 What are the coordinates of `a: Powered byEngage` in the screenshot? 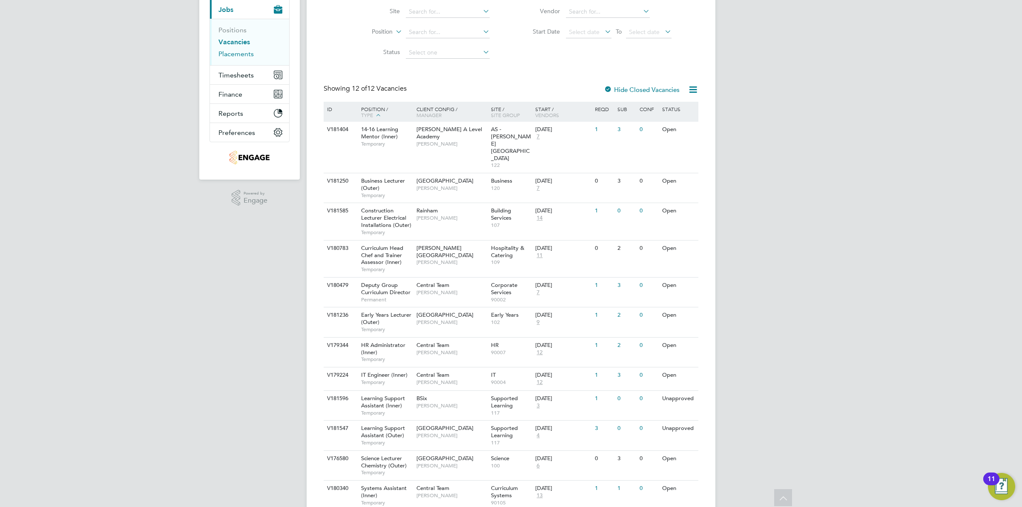 It's located at (250, 198).